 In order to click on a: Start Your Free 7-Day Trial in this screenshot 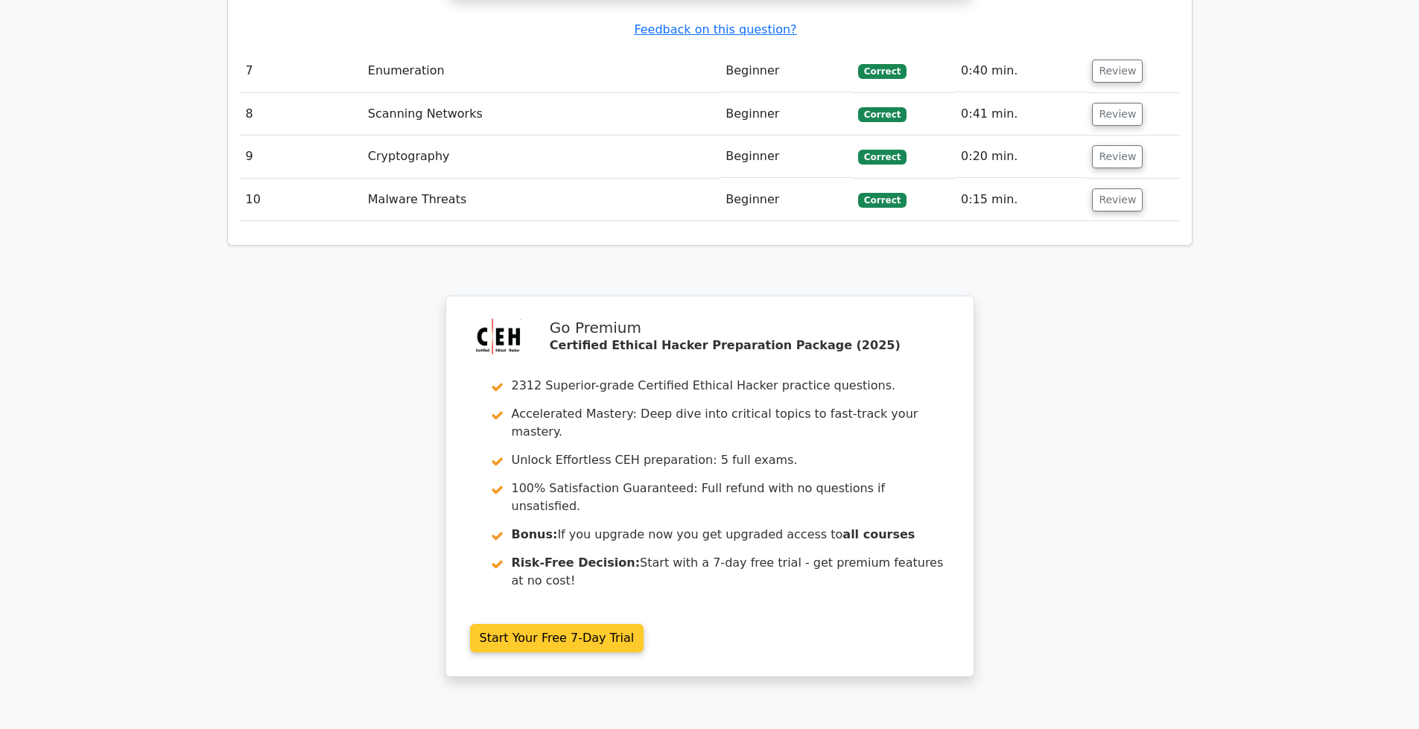, I will do `click(557, 638)`.